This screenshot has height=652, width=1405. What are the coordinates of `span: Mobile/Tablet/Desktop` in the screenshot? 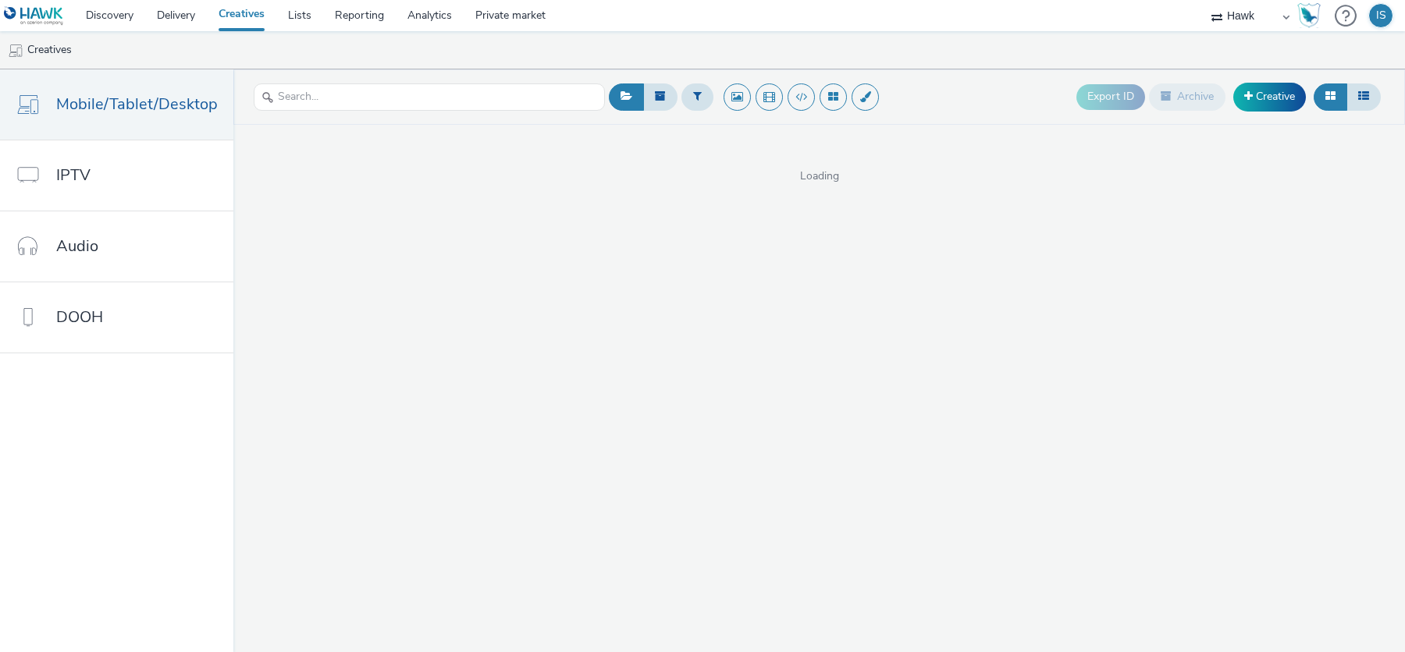 It's located at (137, 104).